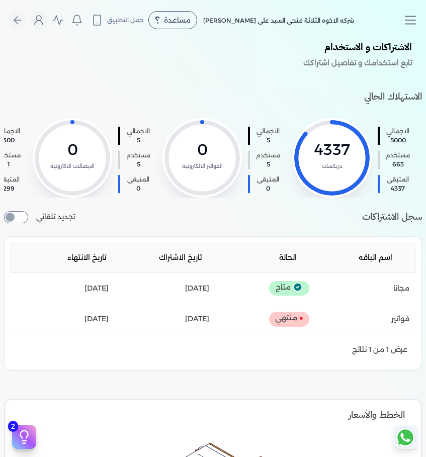 The image size is (426, 457). What do you see at coordinates (289, 289) in the screenshot?
I see `p: متاح` at bounding box center [289, 289].